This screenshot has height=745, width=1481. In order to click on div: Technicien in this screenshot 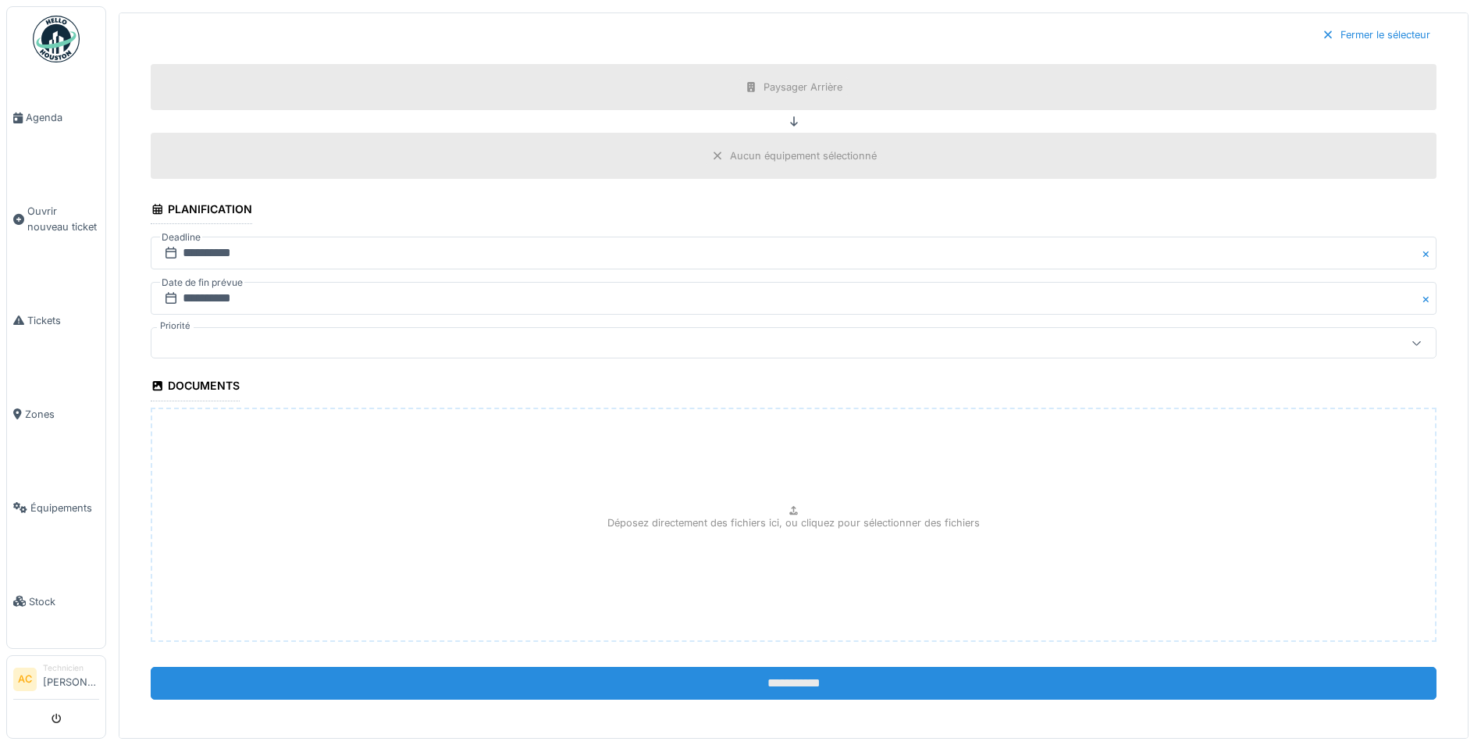, I will do `click(71, 668)`.